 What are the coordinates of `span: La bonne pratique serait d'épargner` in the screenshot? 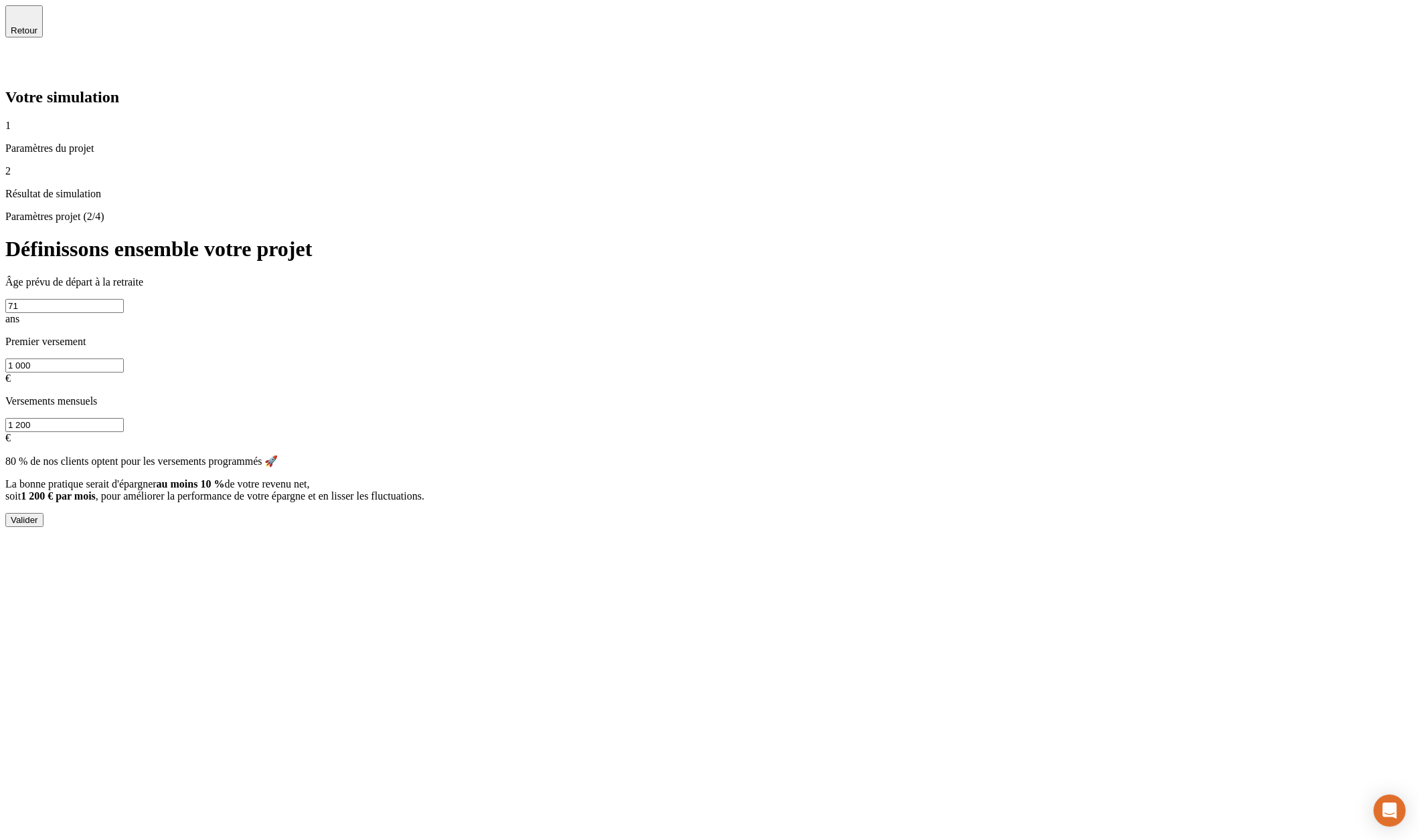 It's located at (81, 484).